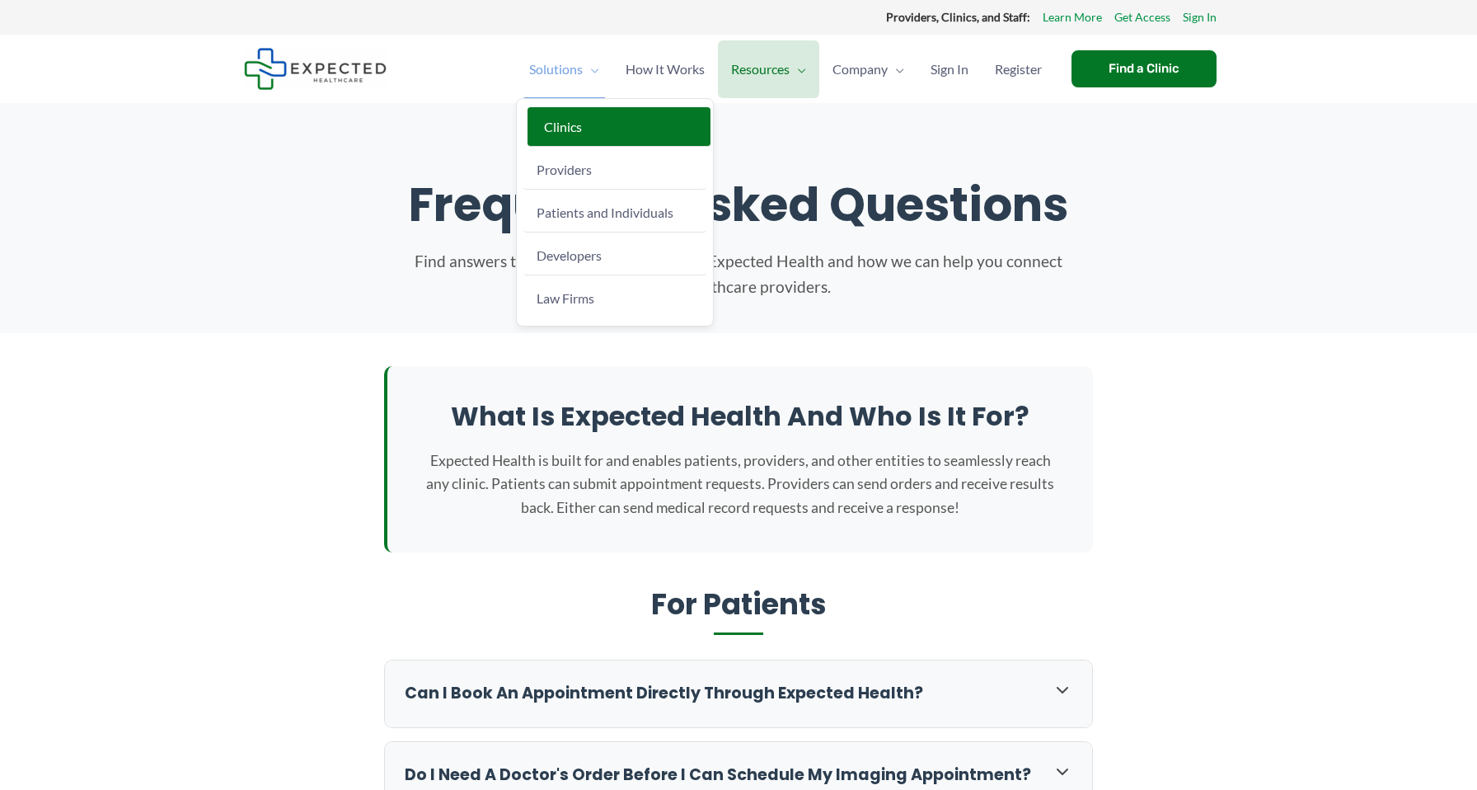  Describe the element at coordinates (1018, 69) in the screenshot. I see `span: Register` at that location.